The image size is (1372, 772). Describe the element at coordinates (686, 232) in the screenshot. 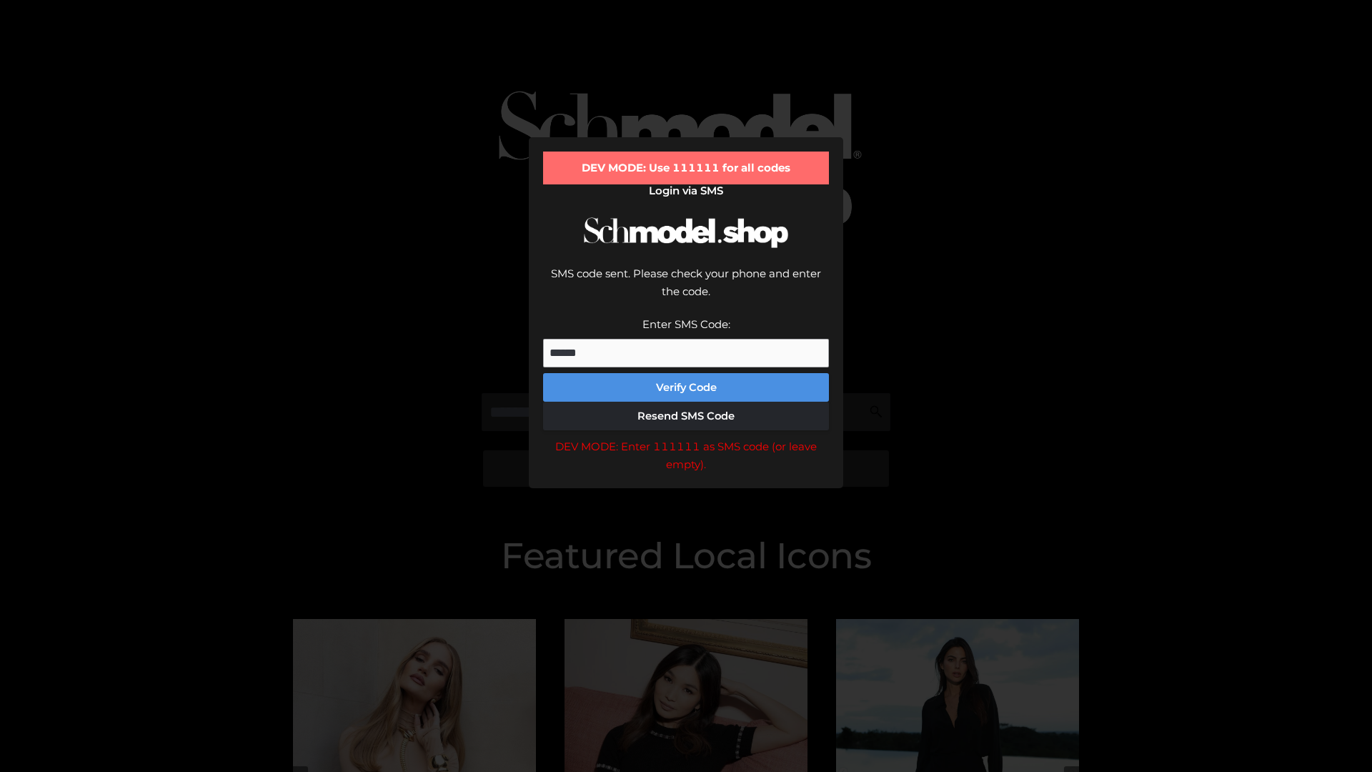

I see `img: Schmodel Logo` at that location.